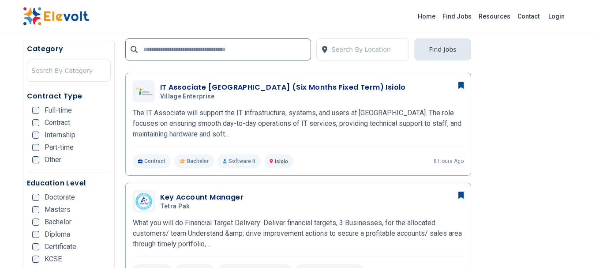 This screenshot has width=596, height=268. What do you see at coordinates (36, 123) in the screenshot?
I see `input: Contract` at bounding box center [36, 123].